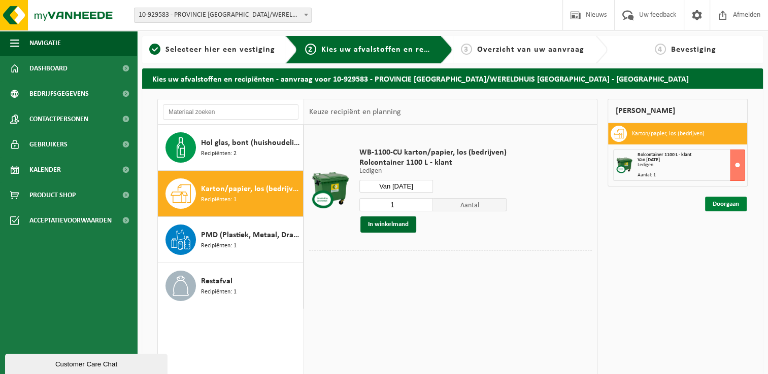 The height and width of the screenshot is (374, 768). I want to click on span: Kalender, so click(45, 170).